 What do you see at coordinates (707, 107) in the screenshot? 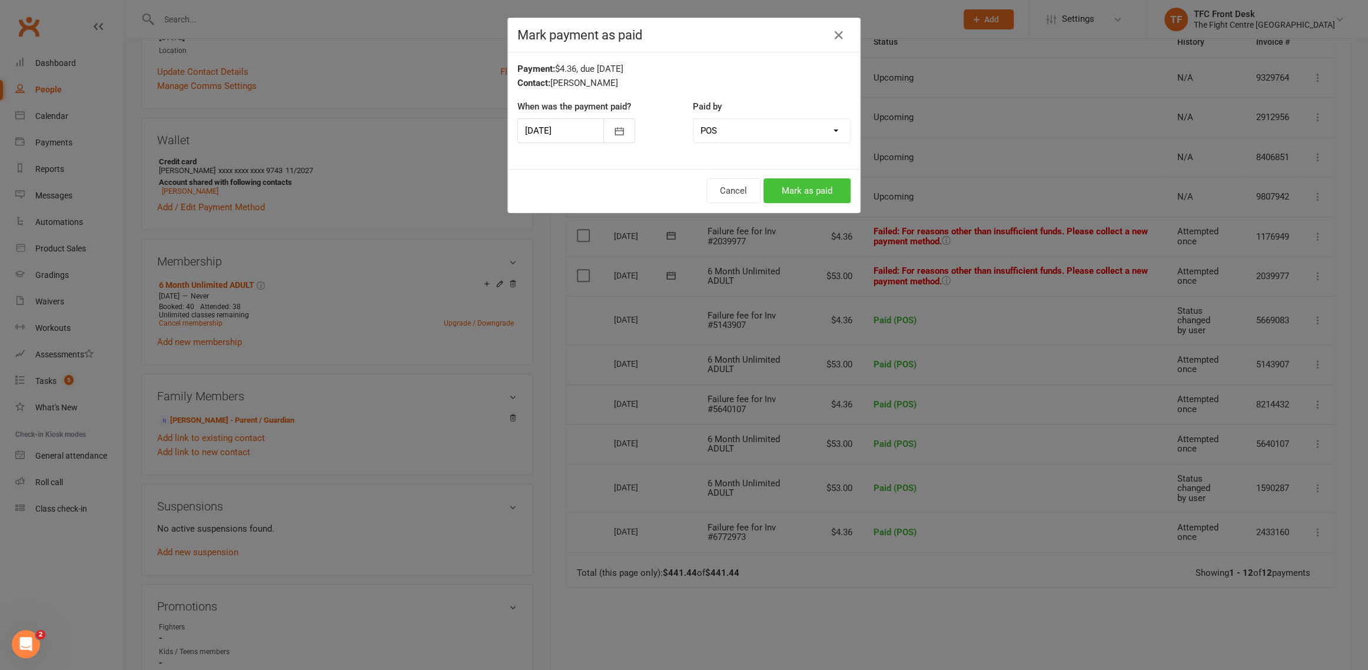
I see `label: Paid by` at bounding box center [707, 107].